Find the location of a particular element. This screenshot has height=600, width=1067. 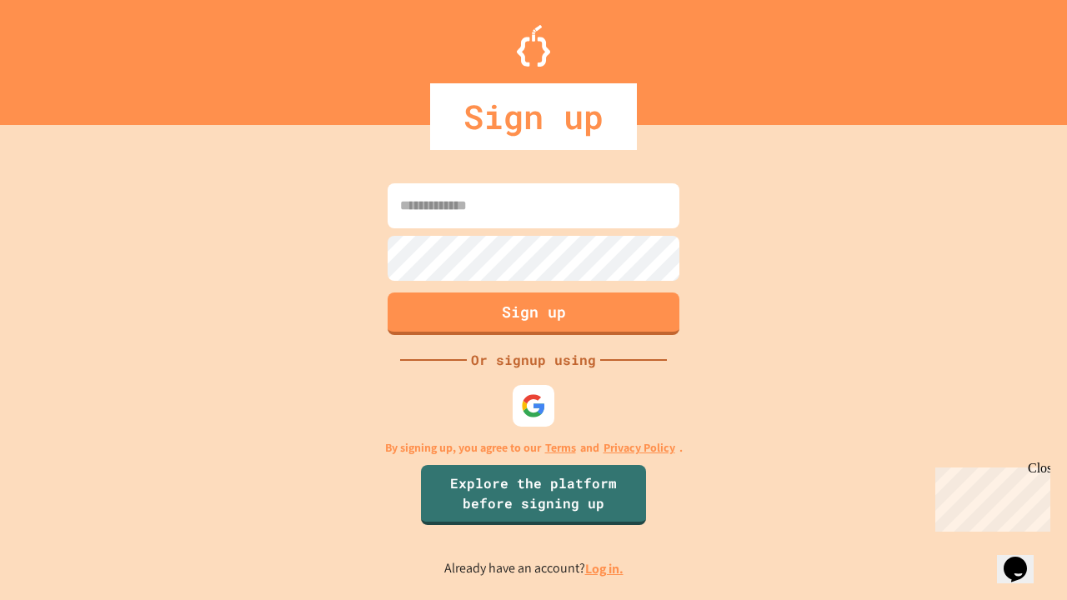

div: Chat with us now!Close is located at coordinates (61, 56).